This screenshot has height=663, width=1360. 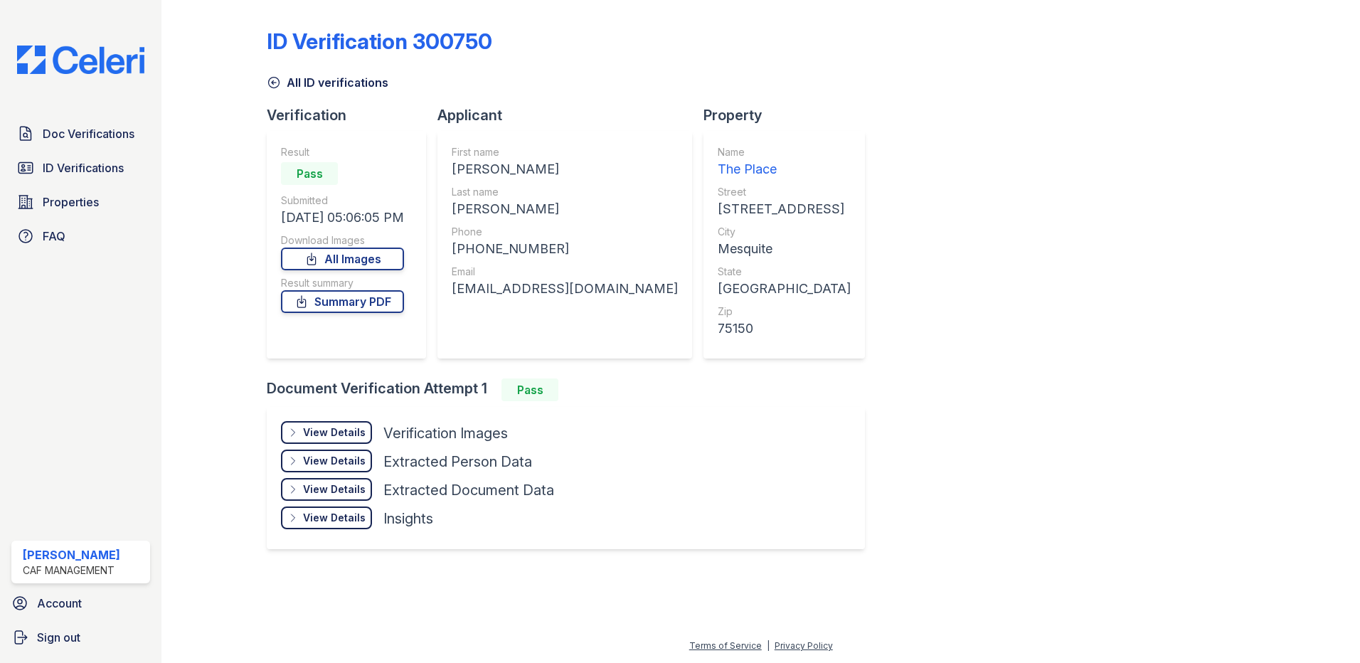 I want to click on div: Document Verification Attempt 1, so click(x=571, y=390).